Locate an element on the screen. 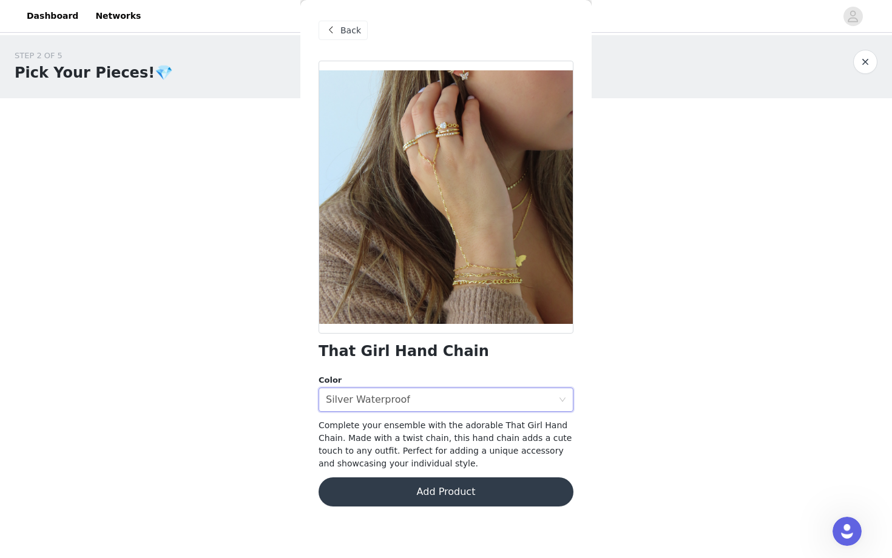 The height and width of the screenshot is (558, 892). span: Complete your ensemble with the adorable That Girl Hand Chain. Made with a twist chain, this hand... is located at coordinates (445, 444).